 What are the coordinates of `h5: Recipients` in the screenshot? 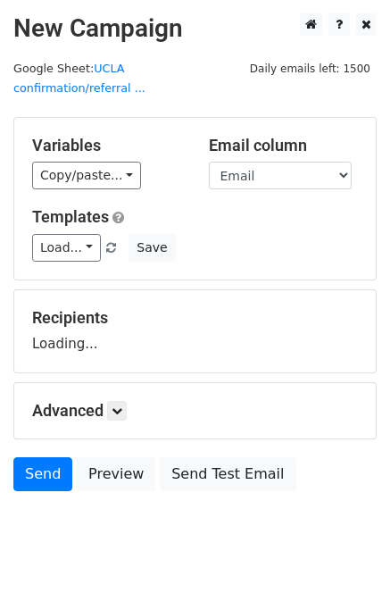 It's located at (195, 318).